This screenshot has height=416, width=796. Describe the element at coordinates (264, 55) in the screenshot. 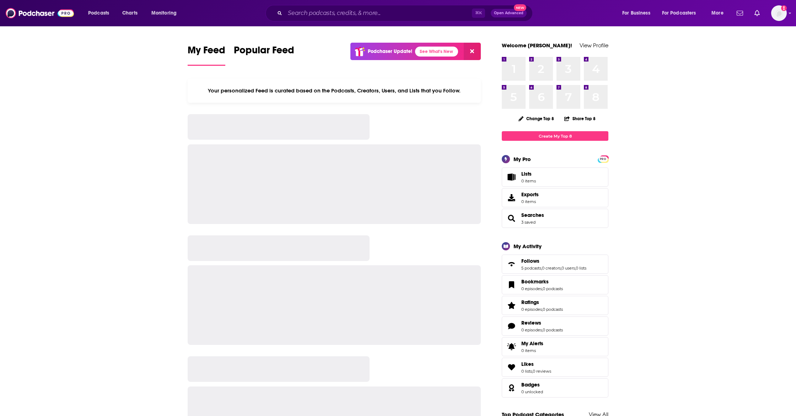

I see `a: Popular Feed` at that location.